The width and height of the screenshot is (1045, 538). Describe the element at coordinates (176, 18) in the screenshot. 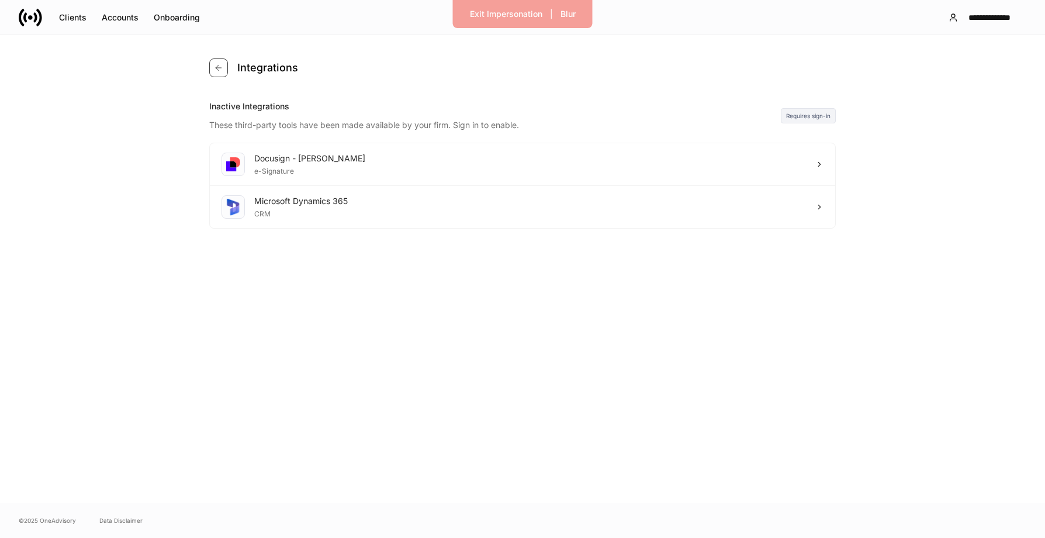

I see `div: Onboarding` at that location.